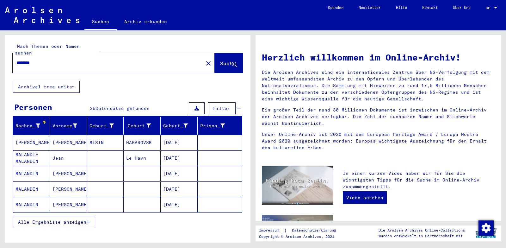 The height and width of the screenshot is (248, 506). What do you see at coordinates (52, 222) in the screenshot?
I see `span: Alle Ergebnisse anzeigen` at bounding box center [52, 222].